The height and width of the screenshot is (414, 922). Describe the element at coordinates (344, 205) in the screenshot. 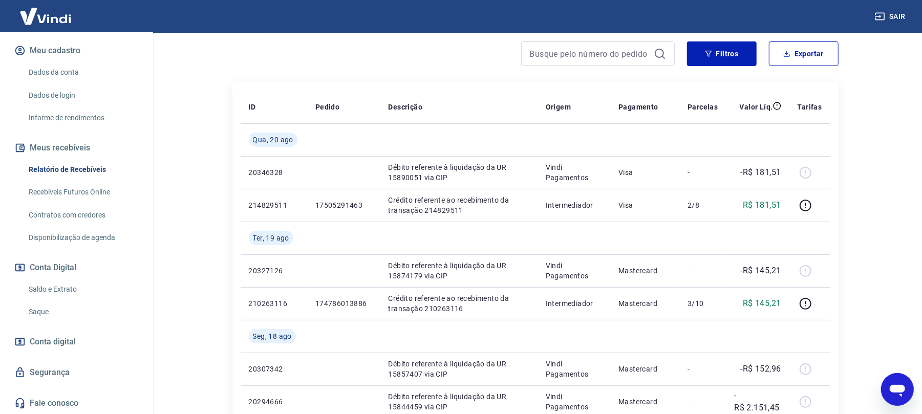

I see `p: 17505291463` at that location.